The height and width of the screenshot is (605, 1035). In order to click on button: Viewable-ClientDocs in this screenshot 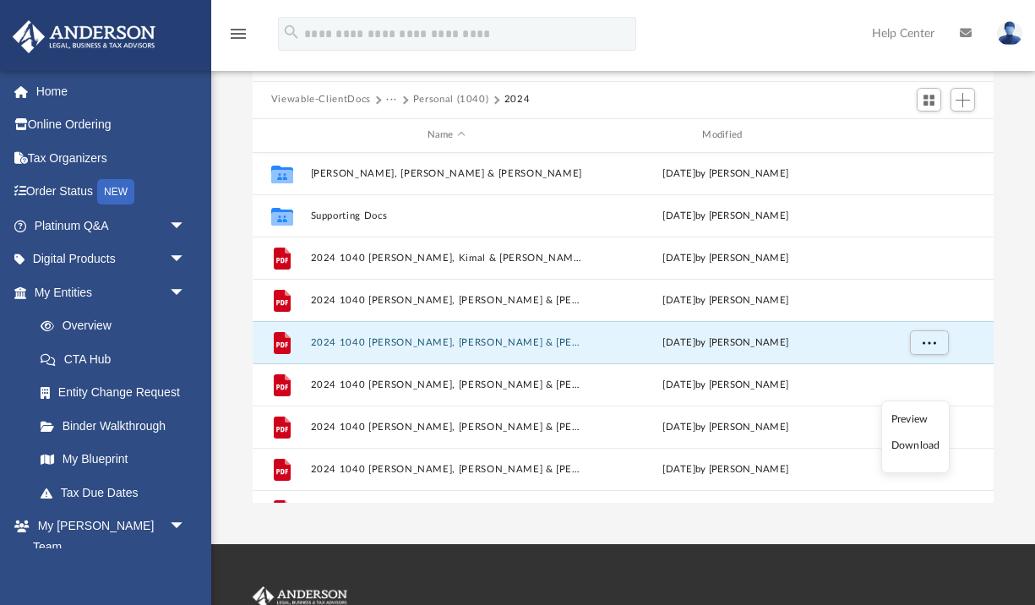, I will do `click(321, 100)`.